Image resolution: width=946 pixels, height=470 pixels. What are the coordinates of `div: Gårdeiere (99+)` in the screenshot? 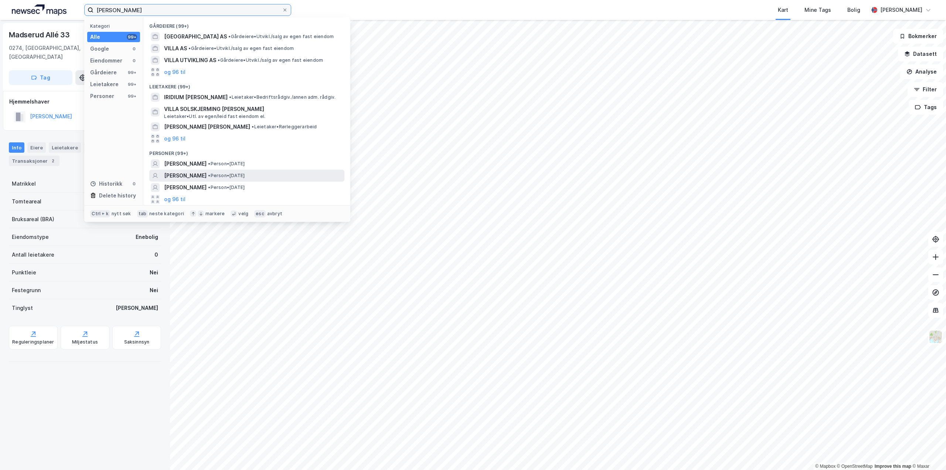 It's located at (247, 24).